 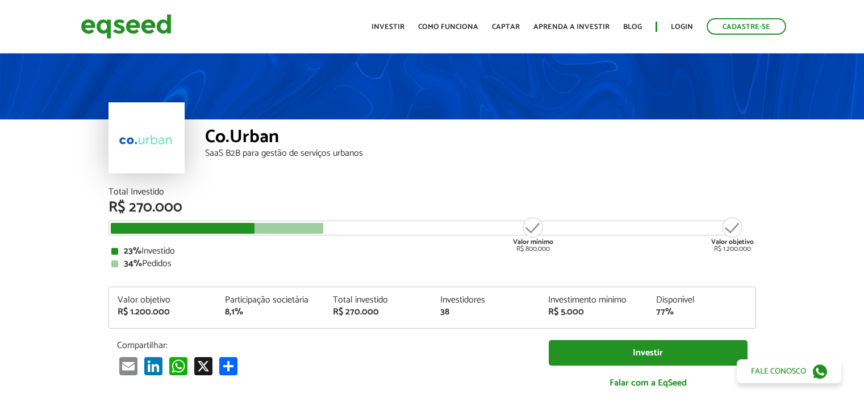 I want to click on a: X, so click(x=203, y=365).